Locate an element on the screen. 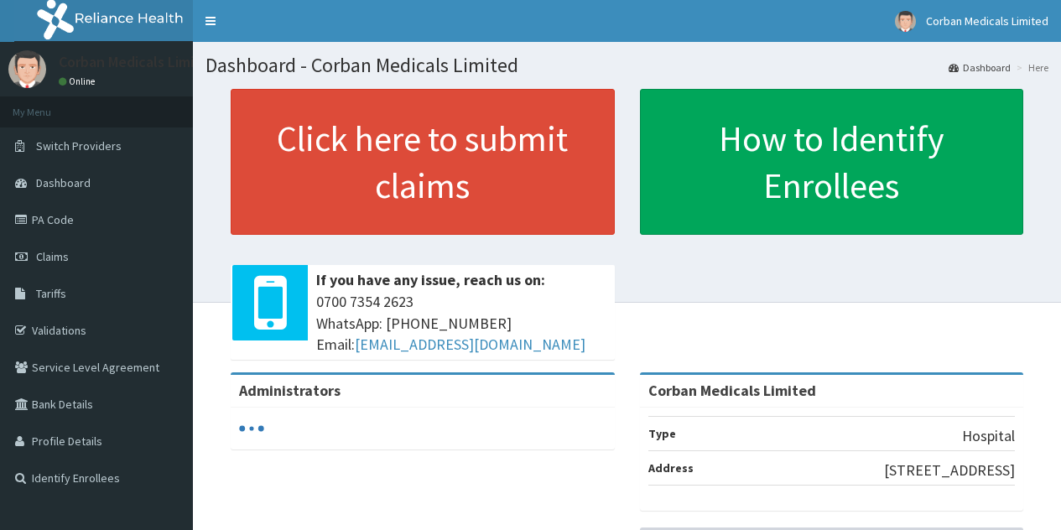  p: Hospital is located at coordinates (988, 436).